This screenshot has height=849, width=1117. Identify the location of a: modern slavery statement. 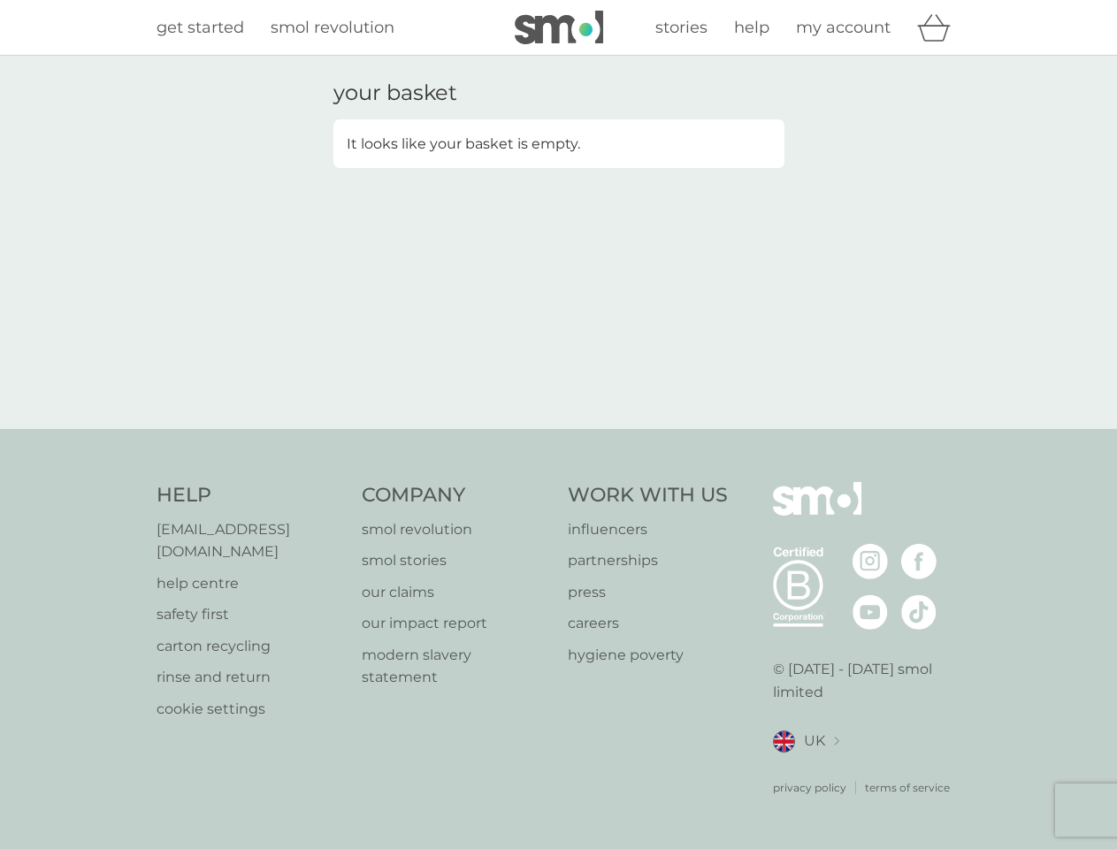
(455, 666).